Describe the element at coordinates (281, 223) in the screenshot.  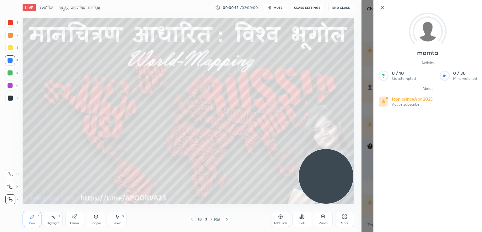
I see `div: Add Slide` at that location.